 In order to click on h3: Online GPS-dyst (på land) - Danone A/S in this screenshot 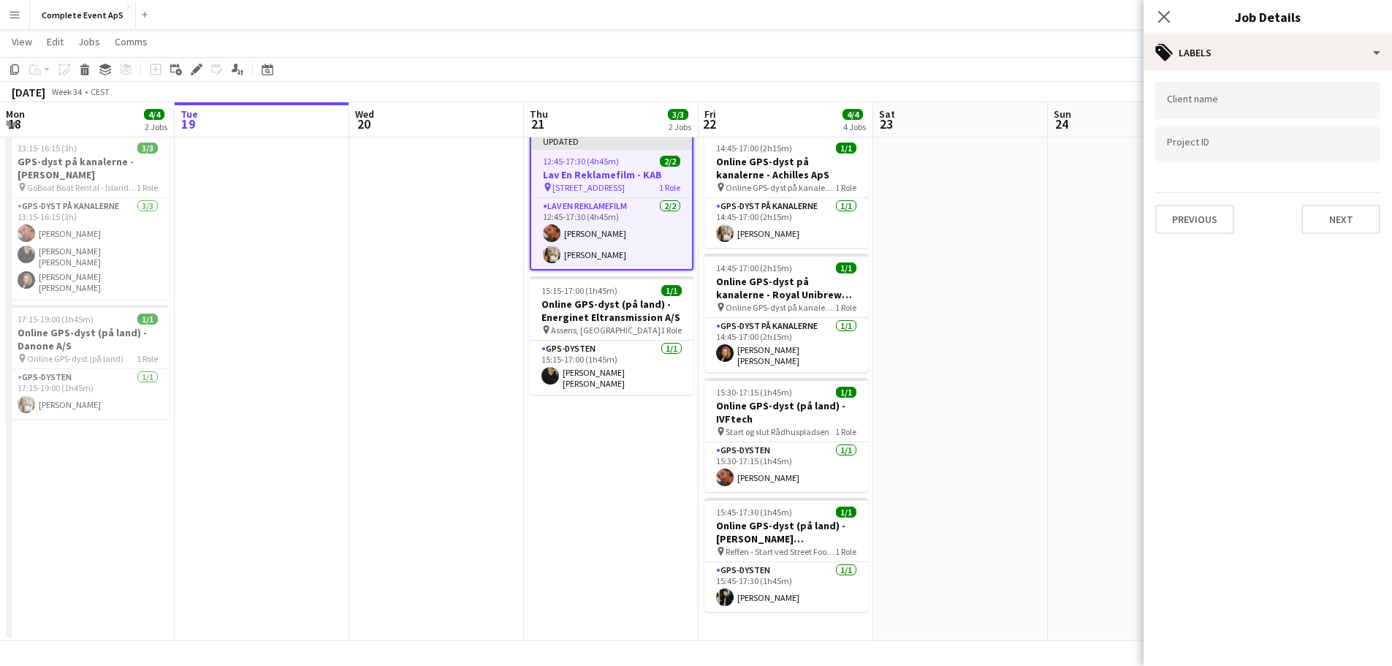, I will do `click(88, 339)`.